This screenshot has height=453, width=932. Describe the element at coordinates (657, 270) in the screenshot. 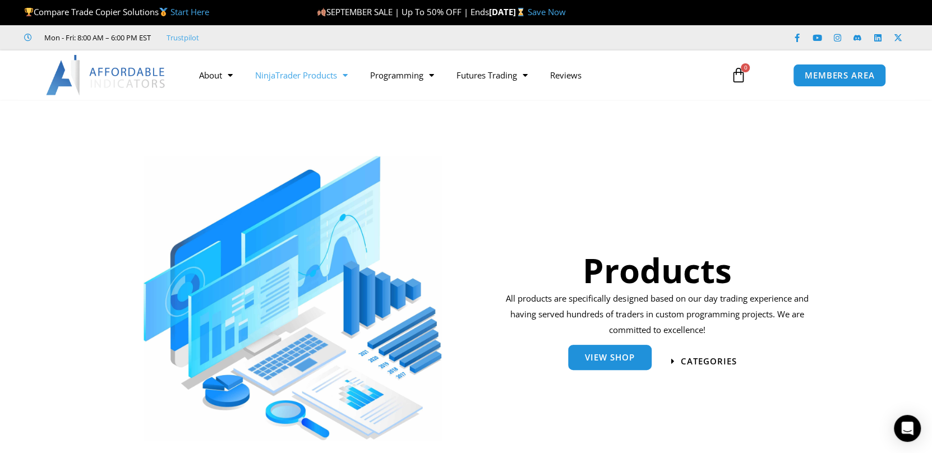

I see `h1: Products` at that location.